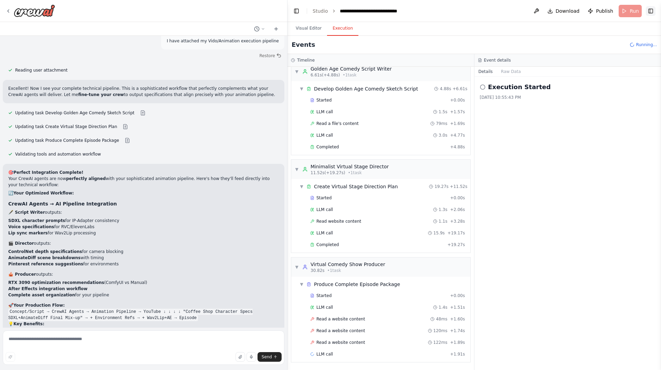  What do you see at coordinates (349, 167) in the screenshot?
I see `div: Minimalist Virtual Stage Director` at bounding box center [349, 167].